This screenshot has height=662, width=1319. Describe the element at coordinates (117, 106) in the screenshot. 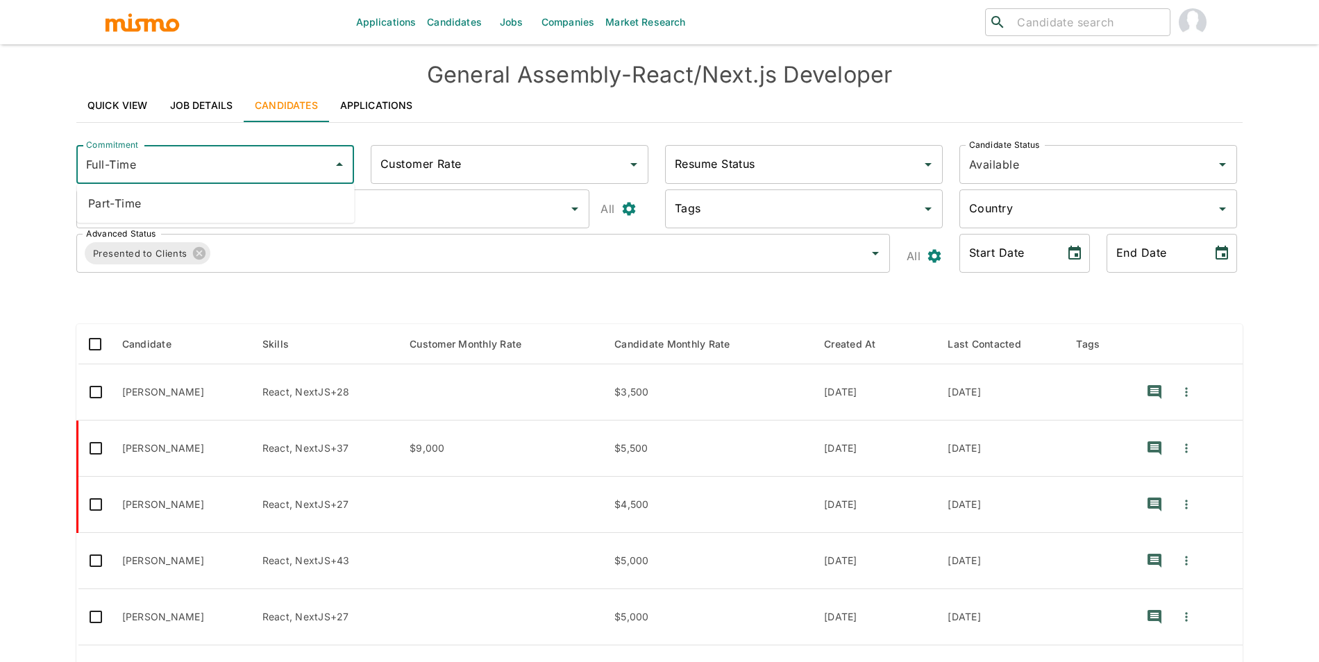

I see `a: Quick View` at that location.